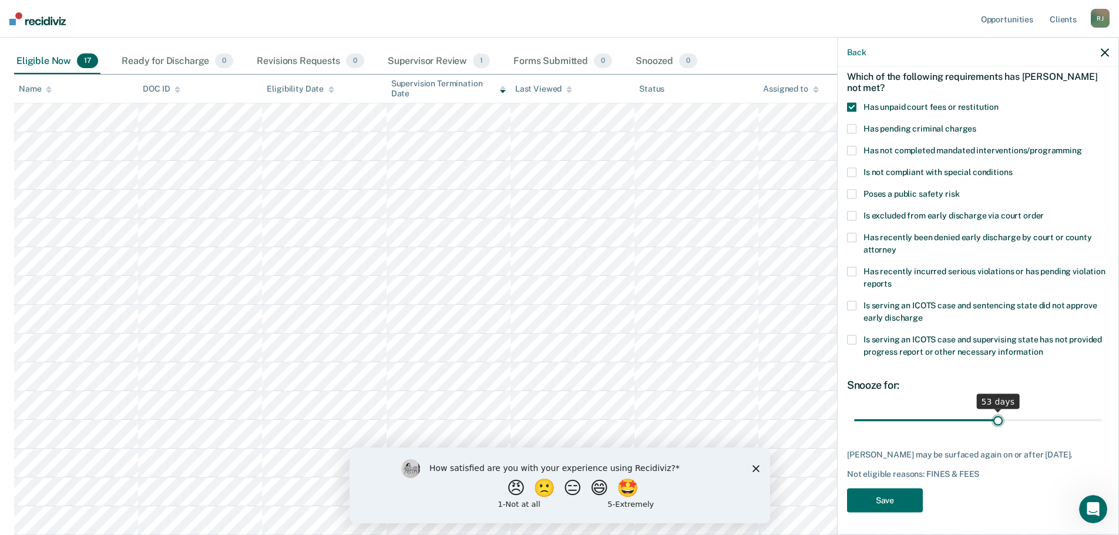 This screenshot has width=1119, height=535. What do you see at coordinates (983, 345) in the screenshot?
I see `span: Is serving an ICOTS case and supervising state has not provided progress report or other necessar...` at bounding box center [983, 345].